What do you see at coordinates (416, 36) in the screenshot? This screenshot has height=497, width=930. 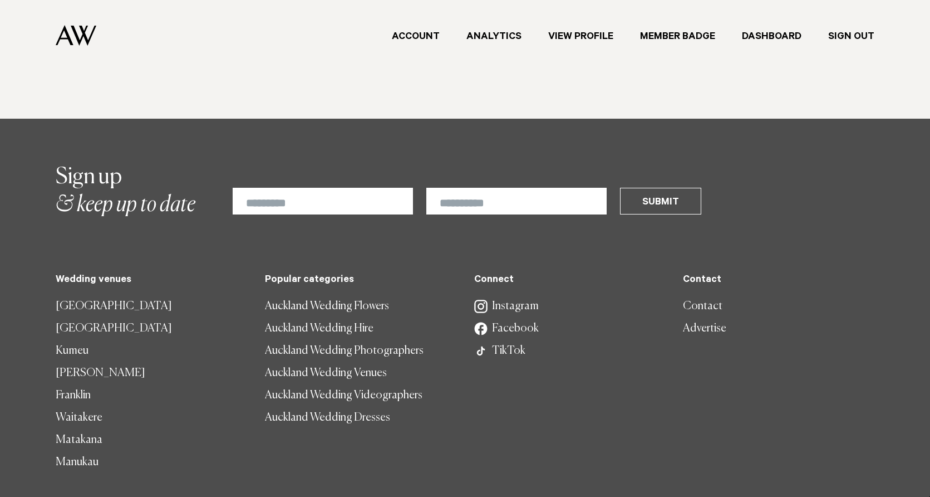 I see `a: Account` at bounding box center [416, 36].